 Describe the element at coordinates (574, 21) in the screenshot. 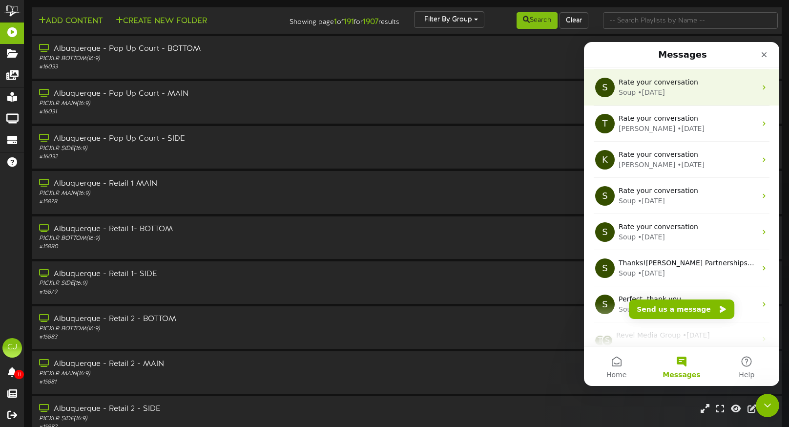

I see `button: Clear` at that location.